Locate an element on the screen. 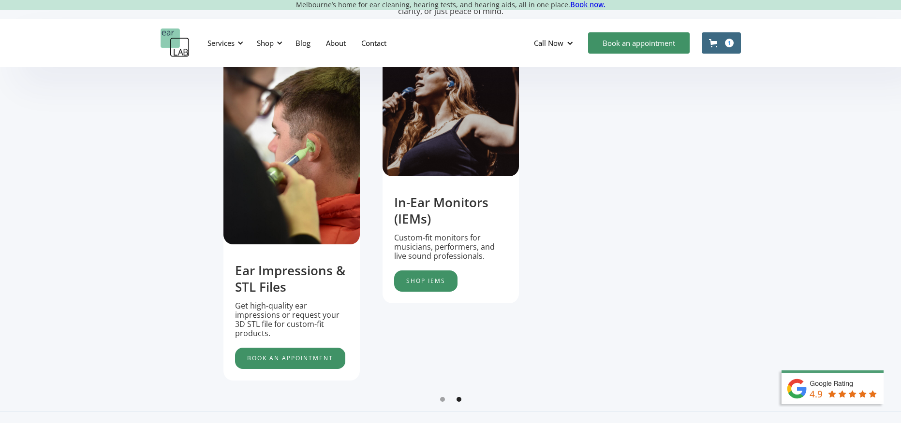 This screenshot has height=423, width=901. a: Blog is located at coordinates (303, 43).